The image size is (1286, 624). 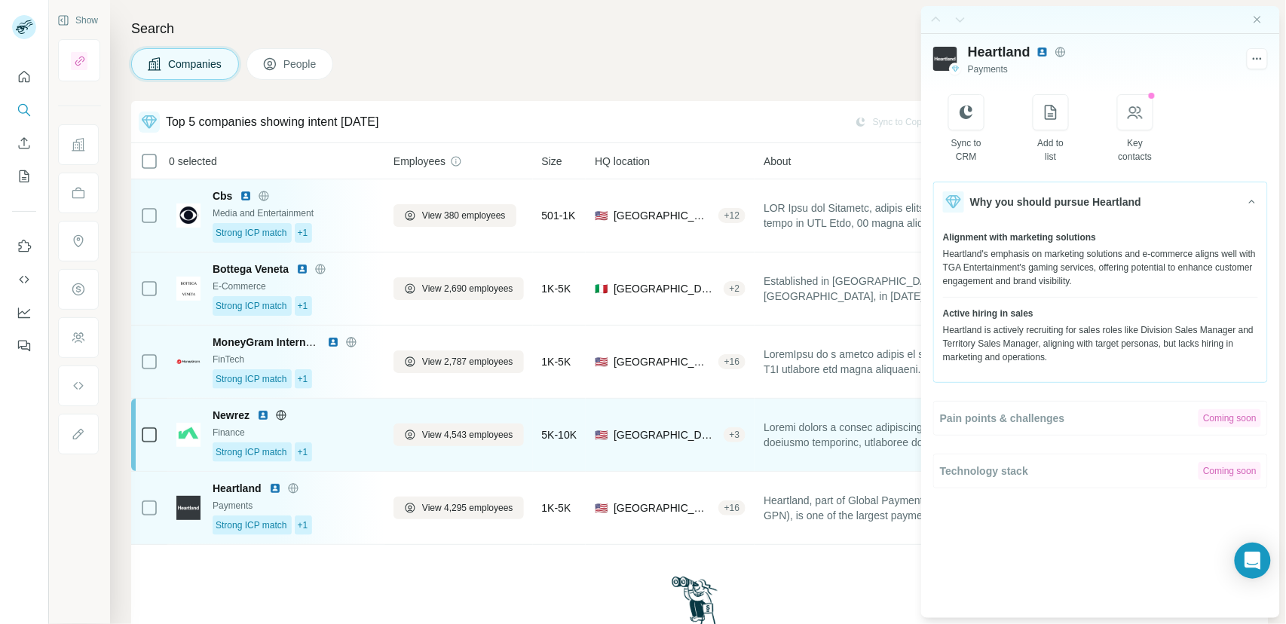 What do you see at coordinates (458, 435) in the screenshot?
I see `button: View 4,543 employees` at bounding box center [458, 435].